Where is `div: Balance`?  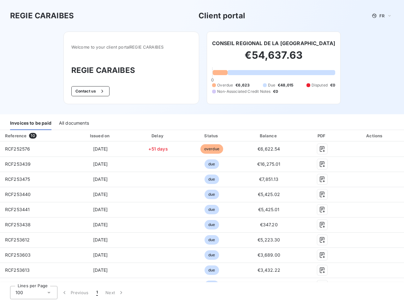
div: Balance is located at coordinates (269, 136).